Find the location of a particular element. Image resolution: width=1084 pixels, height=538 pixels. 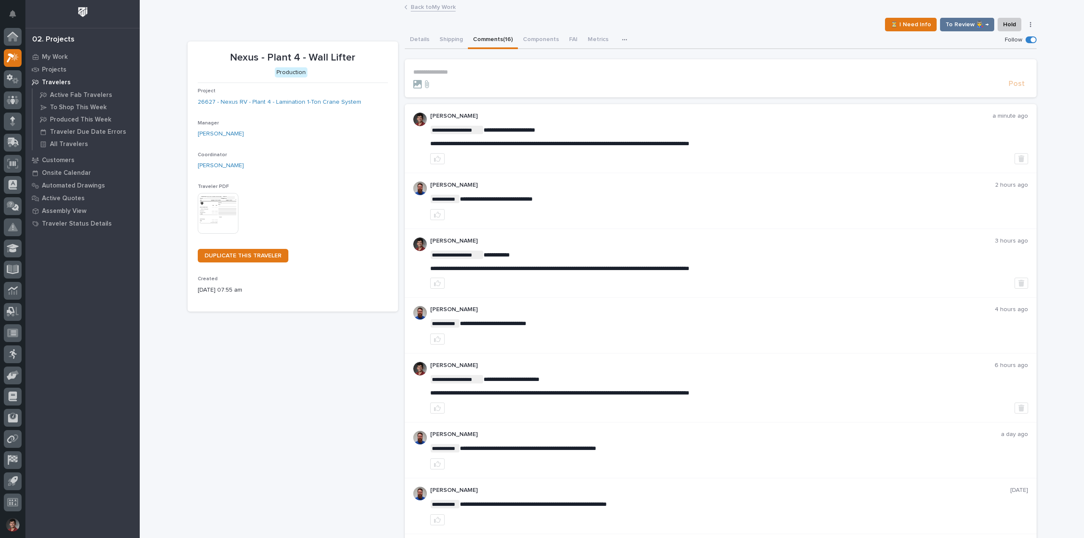

p: a day ago is located at coordinates (1014, 434).